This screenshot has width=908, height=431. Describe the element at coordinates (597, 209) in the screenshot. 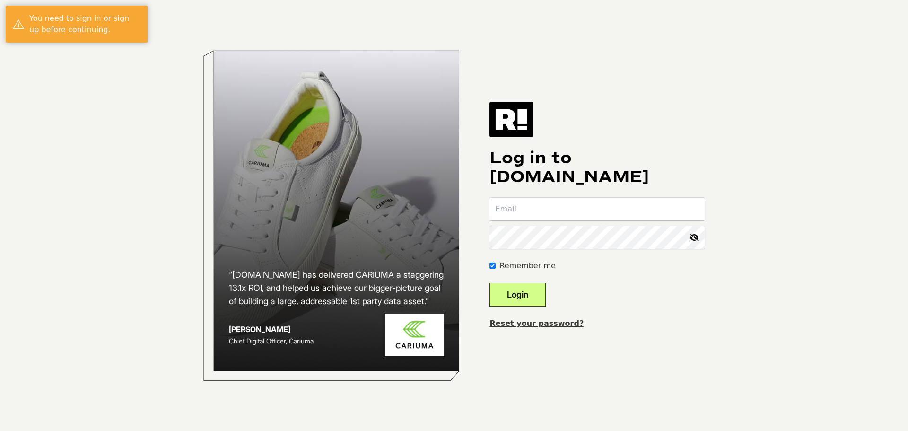

I see `input: Email` at that location.